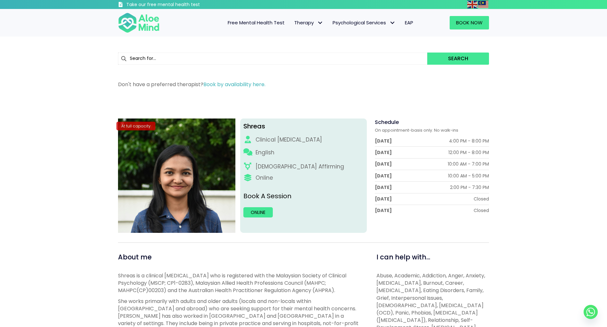 The height and width of the screenshot is (327, 607). I want to click on p: English, so click(265, 152).